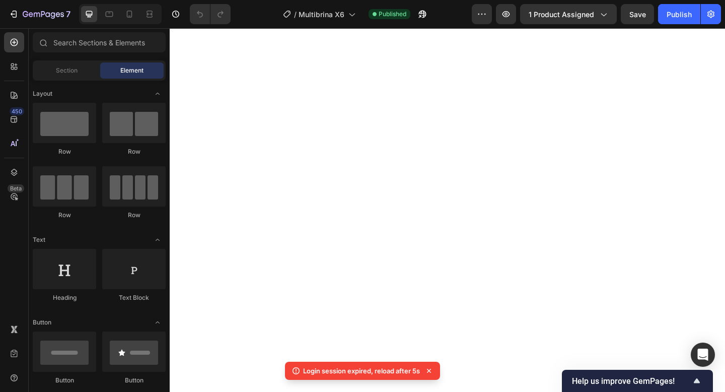 Image resolution: width=725 pixels, height=392 pixels. Describe the element at coordinates (66, 70) in the screenshot. I see `span: Section` at that location.